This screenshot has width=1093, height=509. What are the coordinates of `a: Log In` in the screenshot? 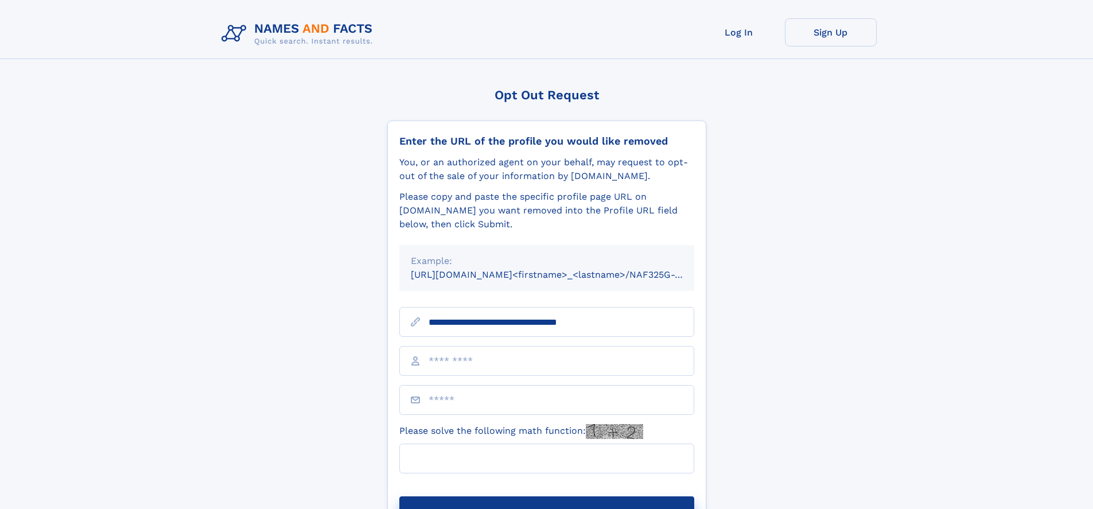 It's located at (739, 32).